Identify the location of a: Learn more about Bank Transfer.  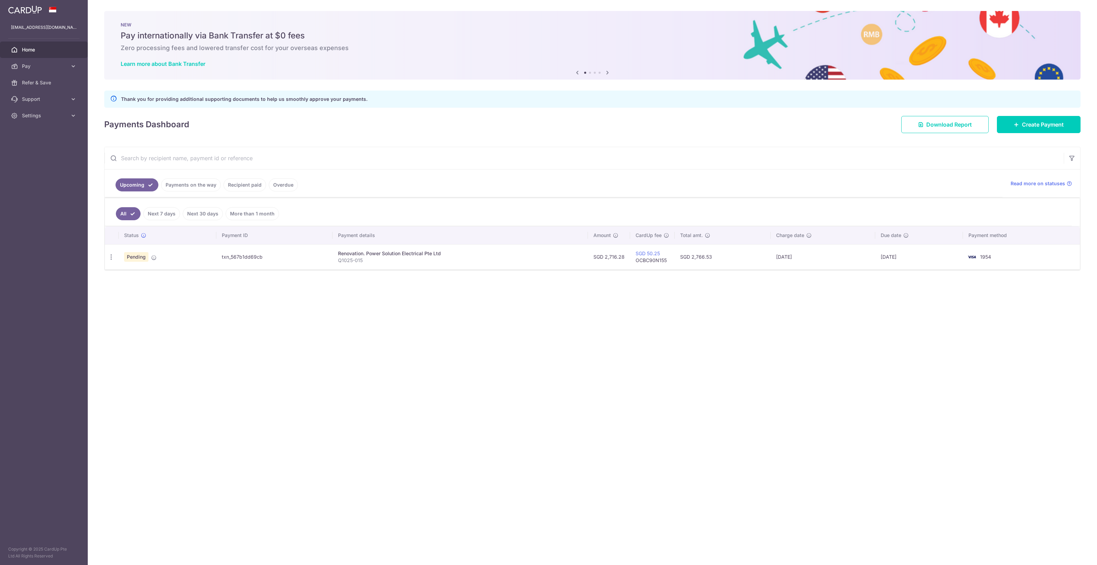
(163, 64).